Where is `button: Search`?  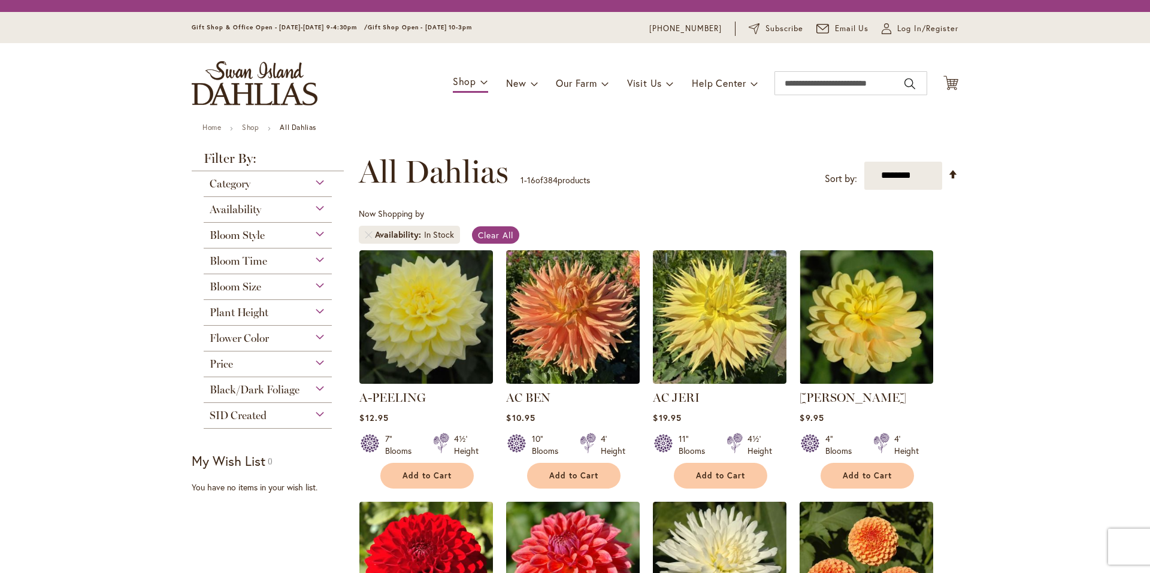
button: Search is located at coordinates (910, 84).